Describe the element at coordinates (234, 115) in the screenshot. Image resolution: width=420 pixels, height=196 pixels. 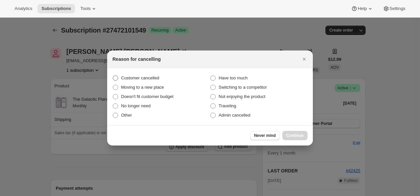
I see `span: Admin cancelled` at that location.